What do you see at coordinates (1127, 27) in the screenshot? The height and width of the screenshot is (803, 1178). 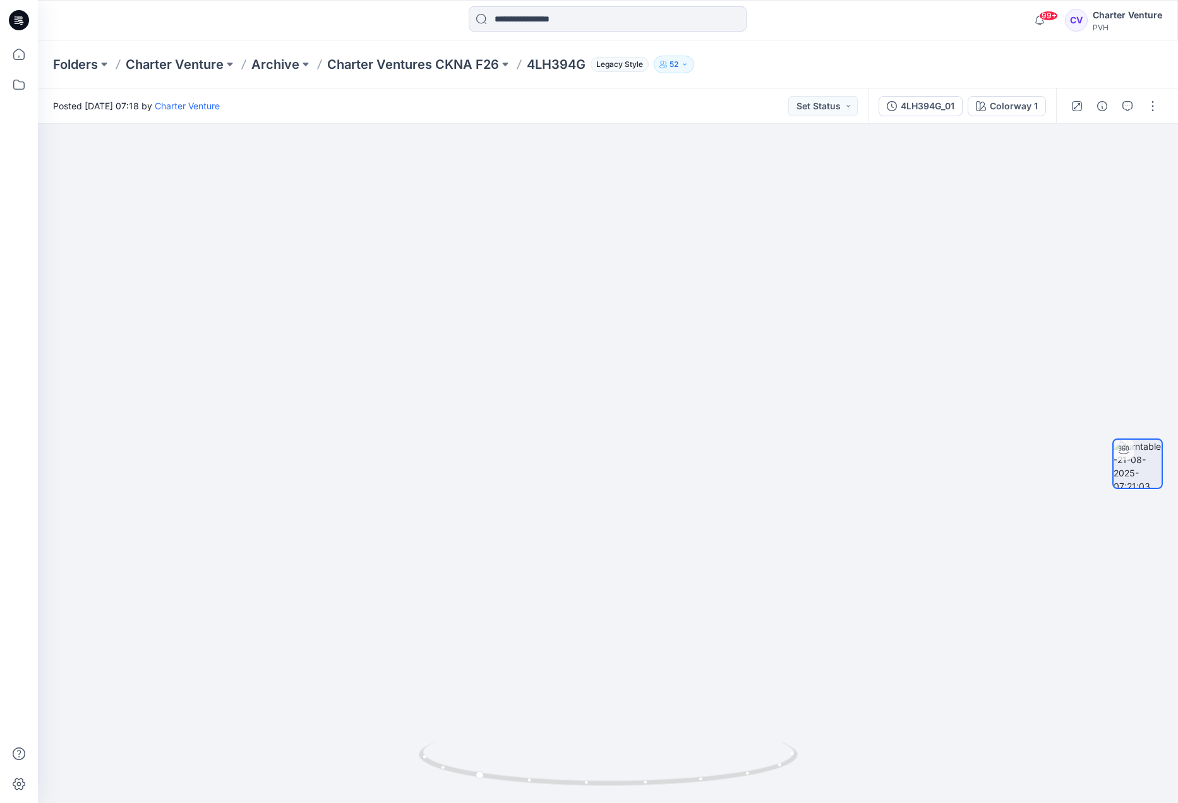 I see `div: PVH` at bounding box center [1127, 27].